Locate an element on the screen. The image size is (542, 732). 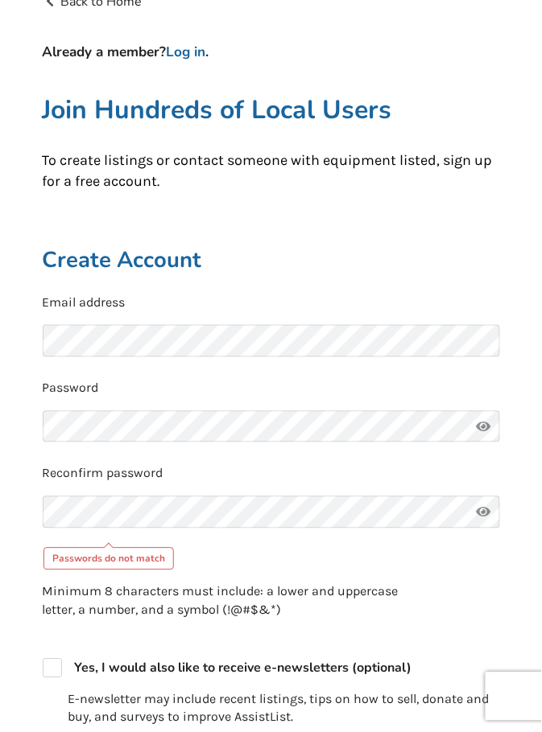
div: Passwords do not match is located at coordinates (109, 559).